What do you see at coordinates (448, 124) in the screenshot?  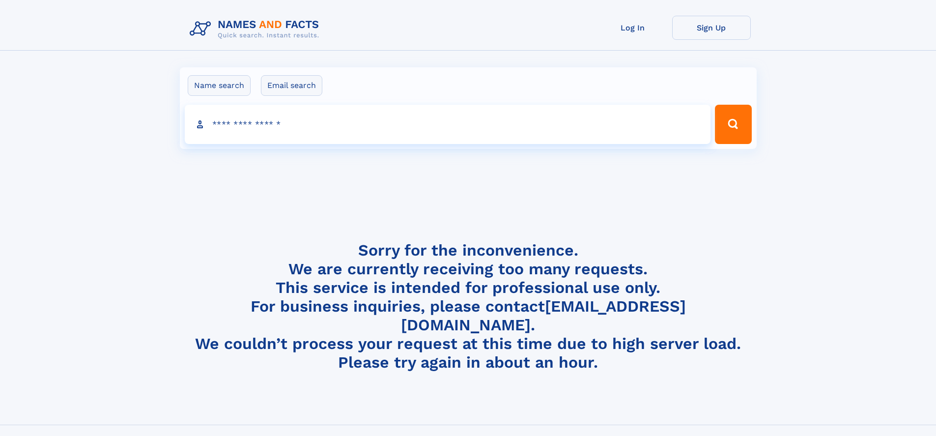 I see `input: search input` at bounding box center [448, 124].